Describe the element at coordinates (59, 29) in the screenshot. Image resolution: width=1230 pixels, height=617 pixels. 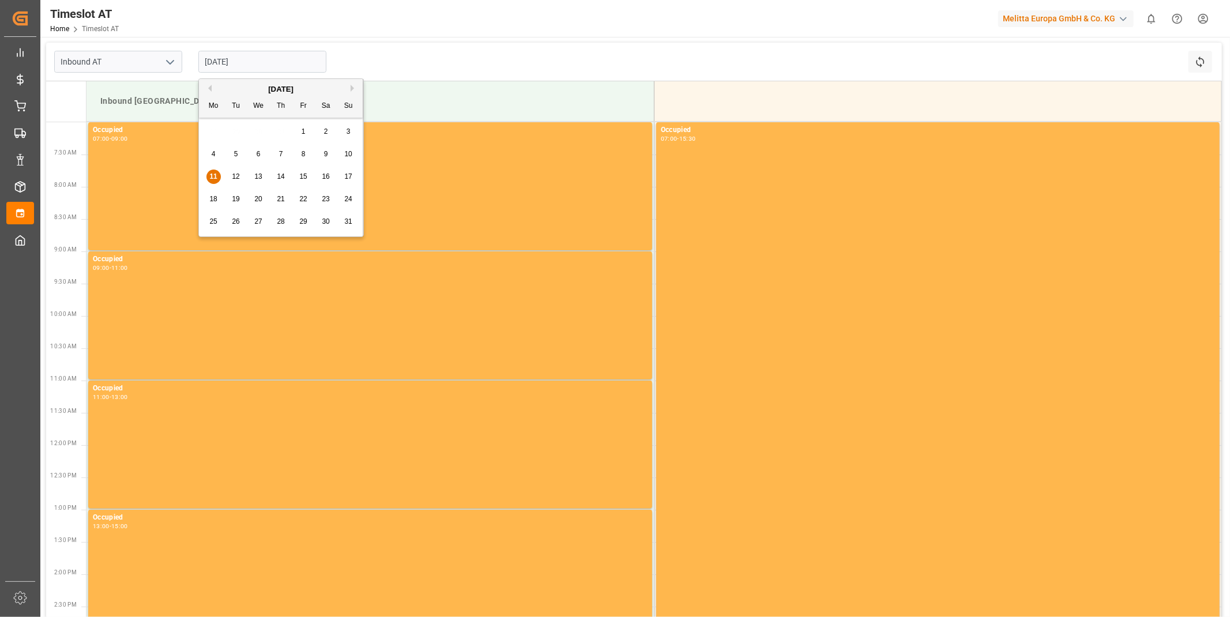
I see `a: Home` at that location.